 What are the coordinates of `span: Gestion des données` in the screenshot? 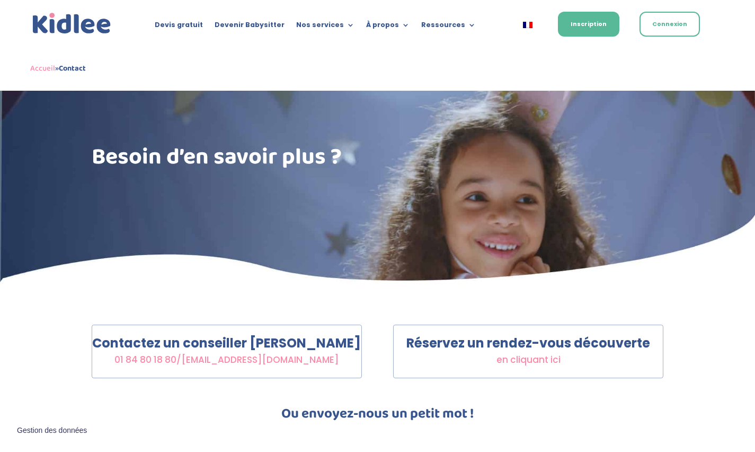 It's located at (52, 430).